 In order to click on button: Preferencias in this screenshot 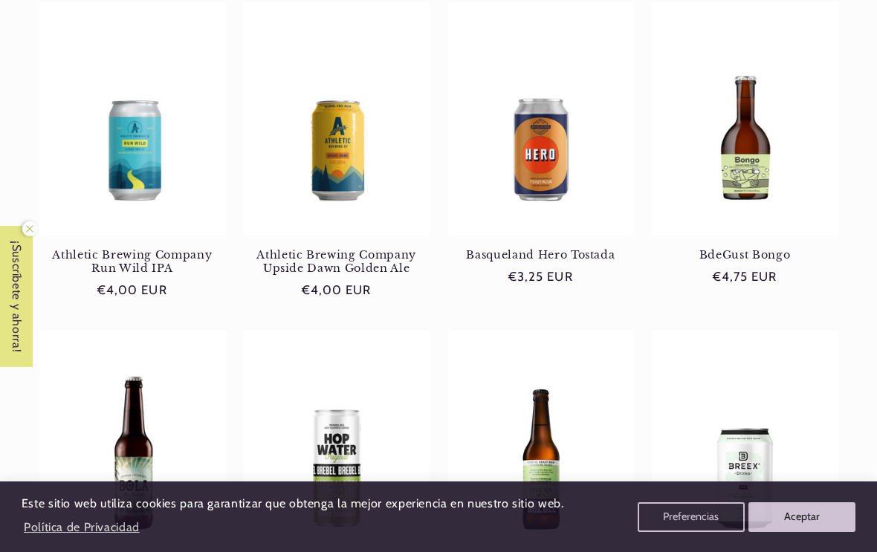, I will do `click(691, 517)`.